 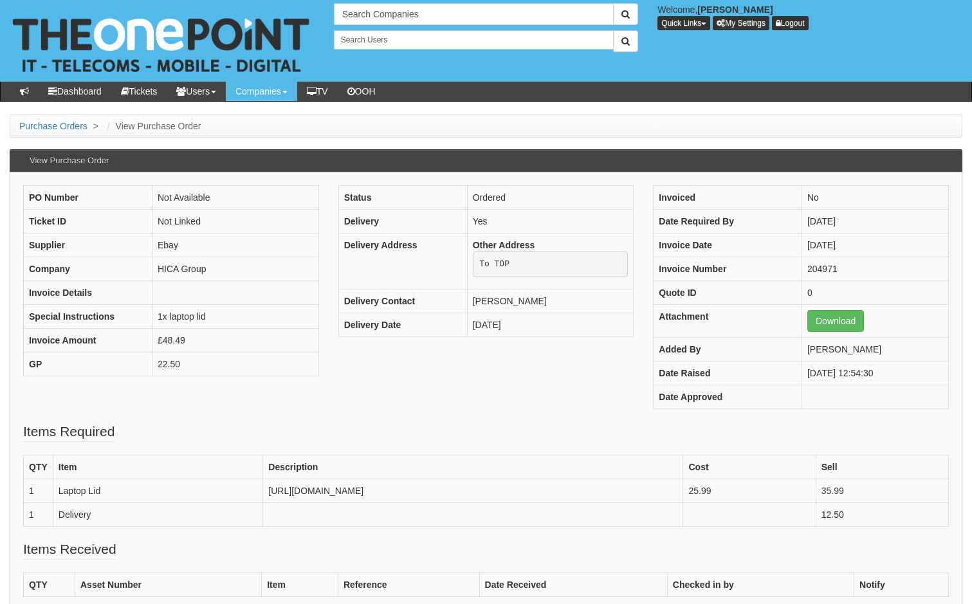 I want to click on th: PO Number, so click(x=88, y=197).